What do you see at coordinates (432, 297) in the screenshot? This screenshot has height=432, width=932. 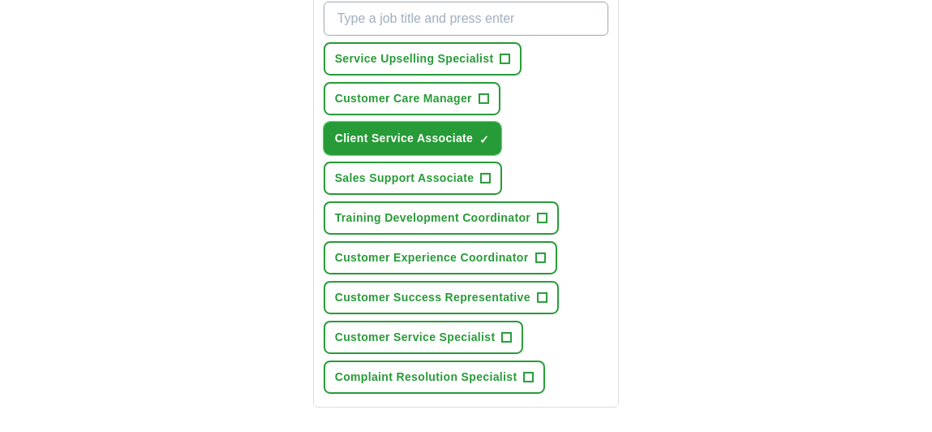 I see `span: Customer Success Representative` at bounding box center [432, 297].